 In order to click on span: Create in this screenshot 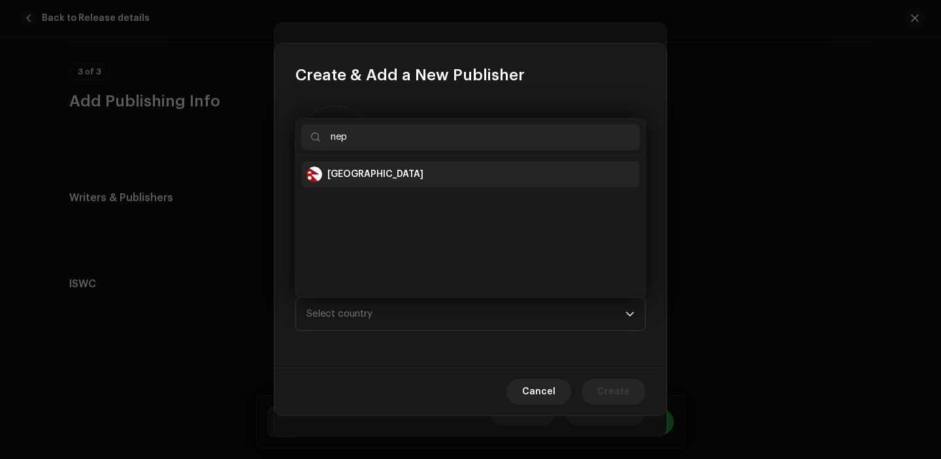, I will do `click(614, 392)`.